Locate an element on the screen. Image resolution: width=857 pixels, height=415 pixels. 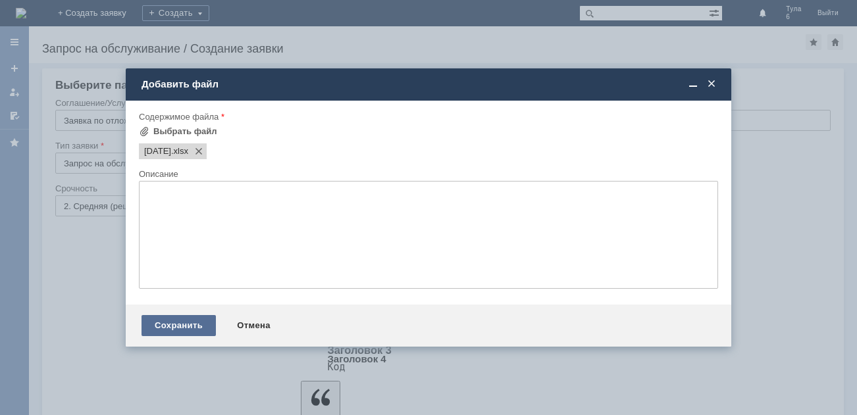
div: Просьба удалить отл чеки во вложении is located at coordinates (99, 11).